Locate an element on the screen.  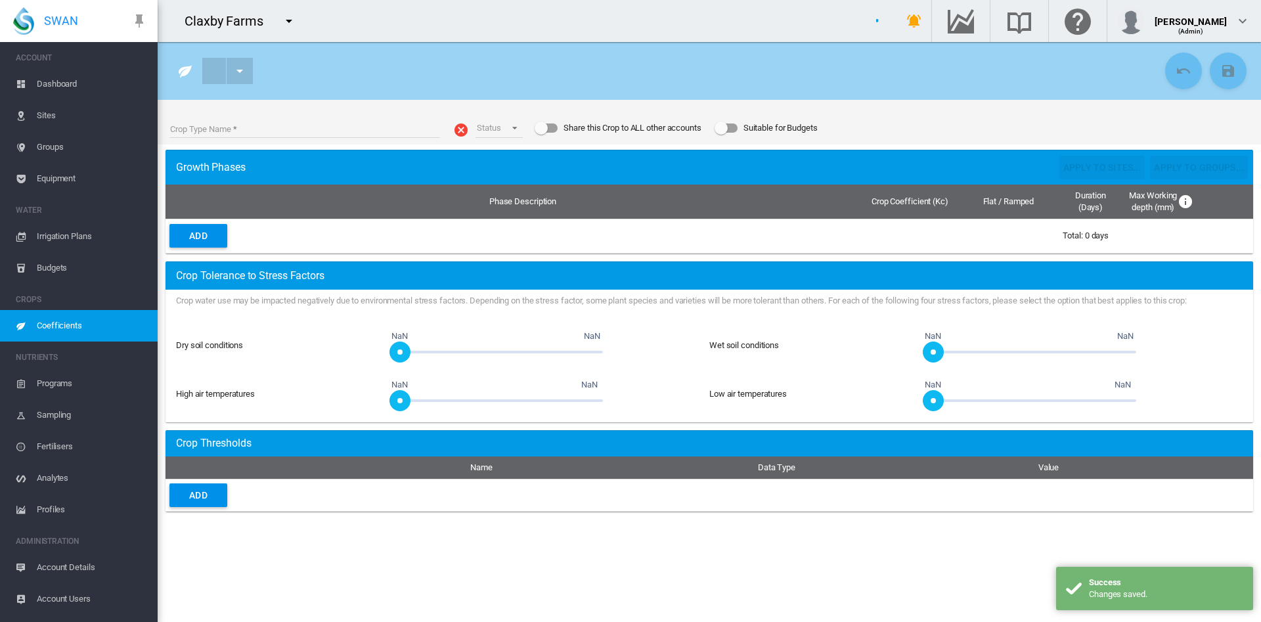
span: Name is located at coordinates (481, 467).